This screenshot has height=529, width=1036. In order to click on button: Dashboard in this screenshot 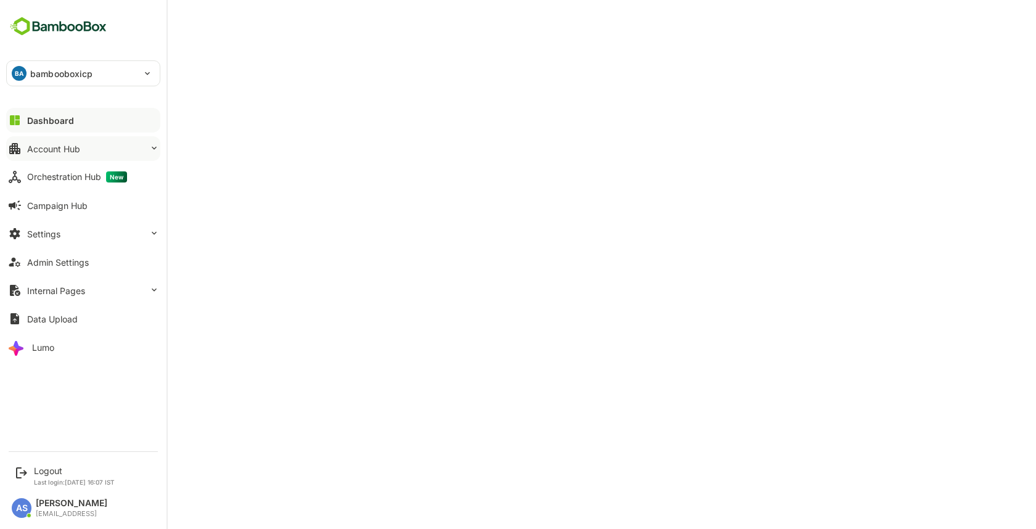, I will do `click(83, 120)`.